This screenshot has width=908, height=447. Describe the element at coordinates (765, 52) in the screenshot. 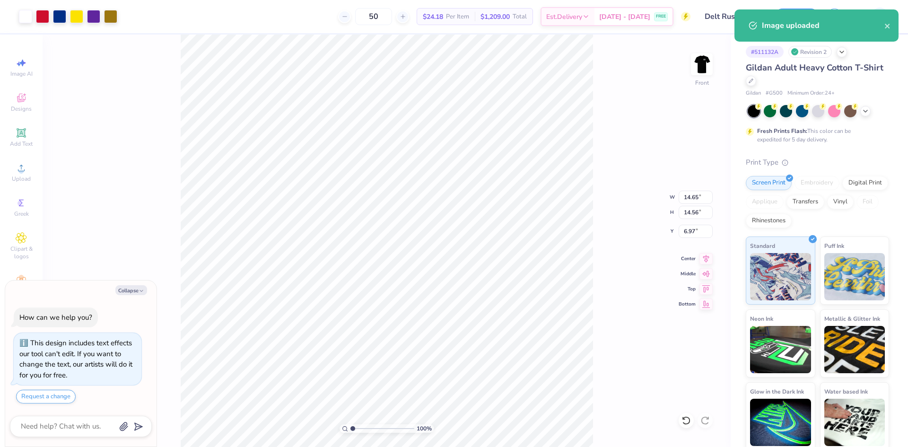

I see `div: # 511132A` at that location.